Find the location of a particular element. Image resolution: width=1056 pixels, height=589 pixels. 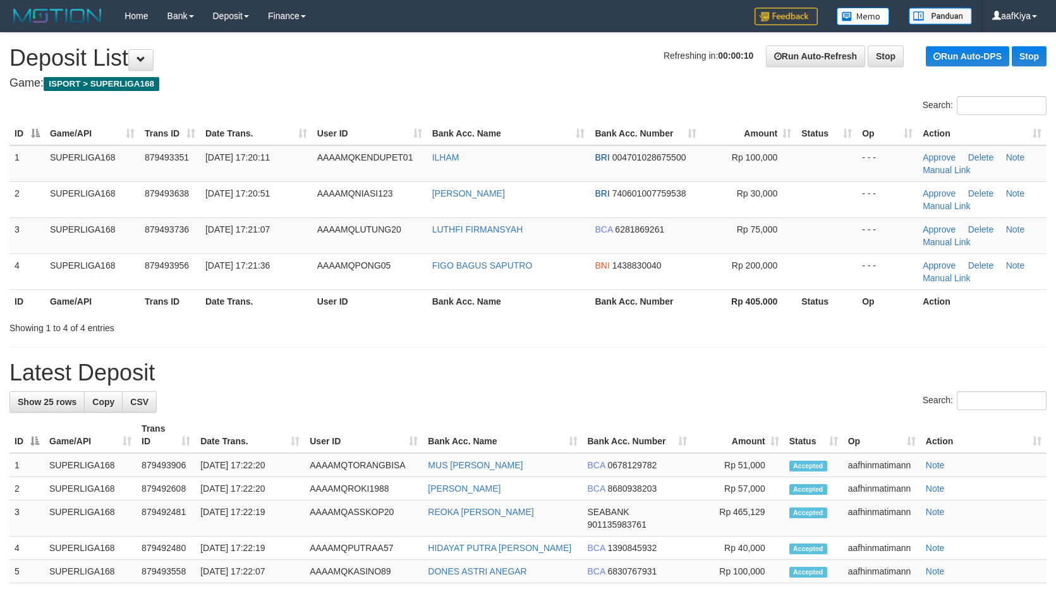

th: Action is located at coordinates (982, 301).